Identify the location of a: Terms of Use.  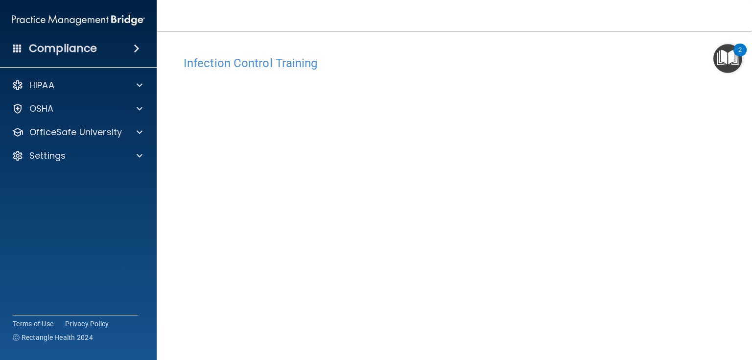
(33, 324).